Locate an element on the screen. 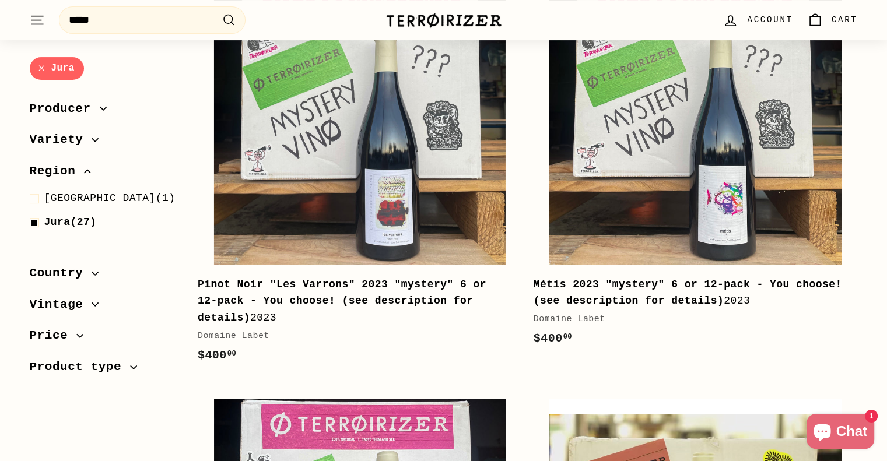 Image resolution: width=887 pixels, height=461 pixels. span: Cart is located at coordinates (844, 20).